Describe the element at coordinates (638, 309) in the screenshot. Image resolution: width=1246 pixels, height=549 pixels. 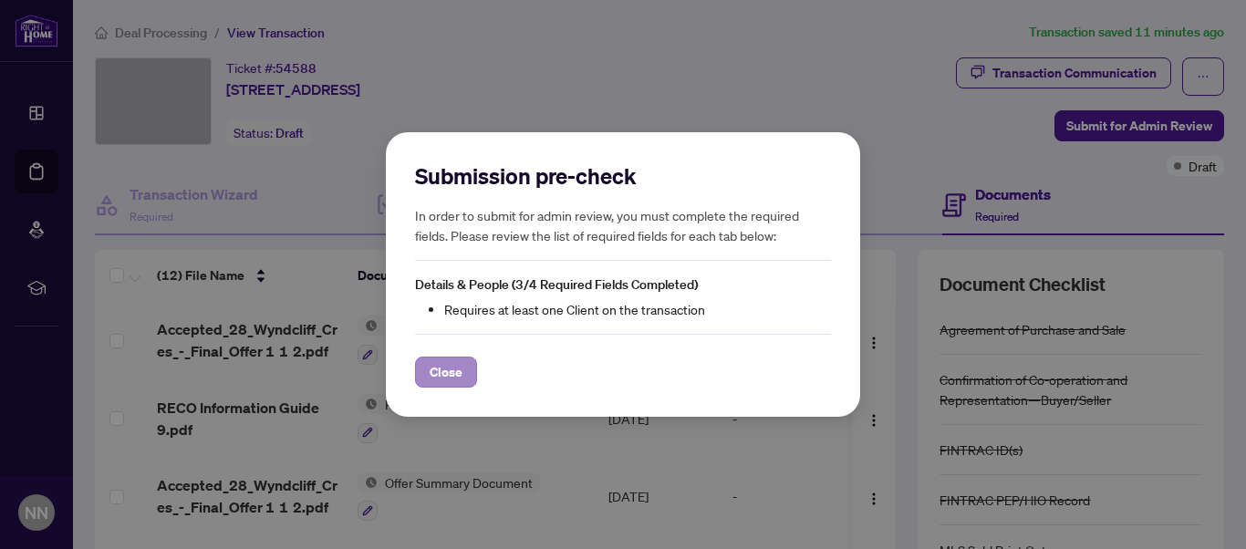
I see `li: Requires at least one Client on the transaction` at that location.